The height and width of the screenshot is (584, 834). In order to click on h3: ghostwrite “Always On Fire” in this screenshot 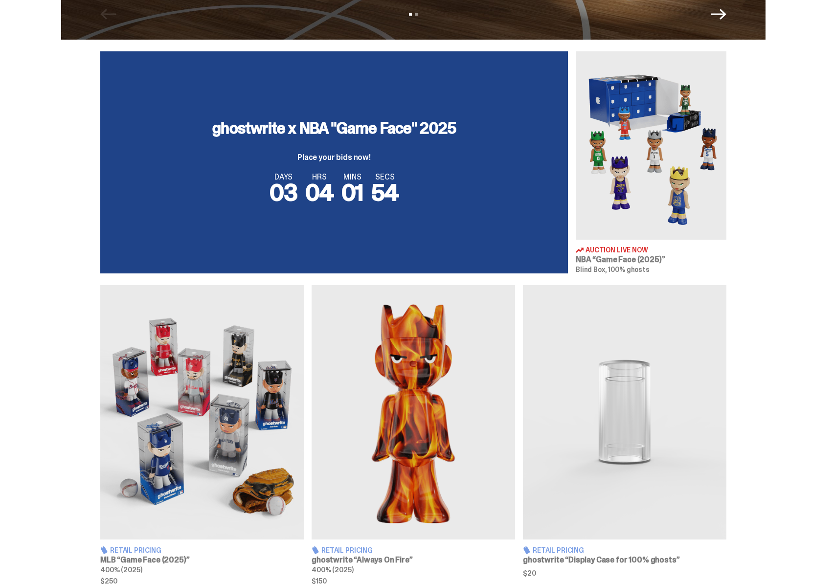, I will do `click(413, 560)`.